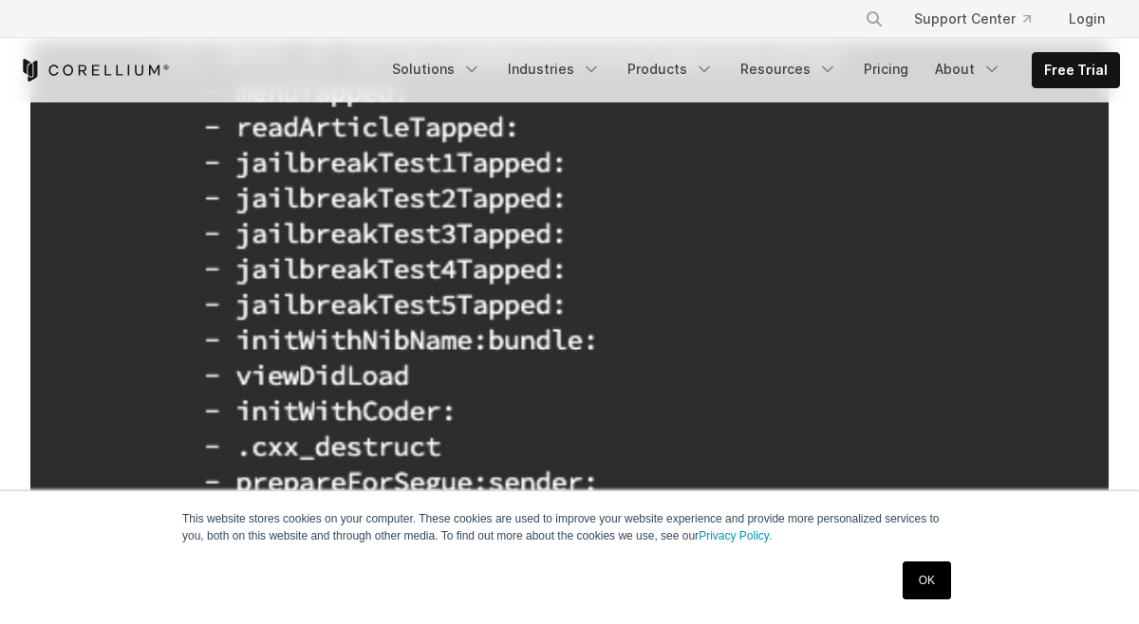 The width and height of the screenshot is (1139, 624). Describe the element at coordinates (972, 19) in the screenshot. I see `a: Support Center` at that location.